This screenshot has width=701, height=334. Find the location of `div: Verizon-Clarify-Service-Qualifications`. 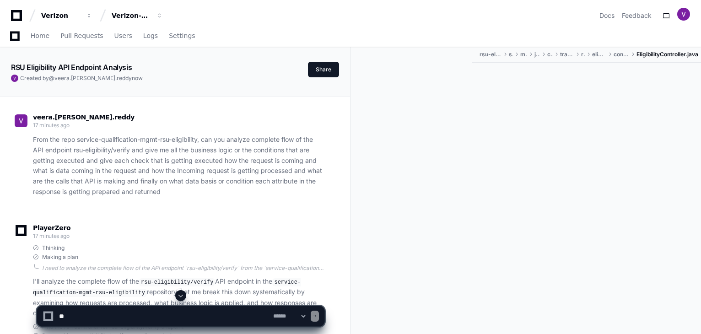

div: Verizon-Clarify-Service-Qualifications is located at coordinates (131, 16).